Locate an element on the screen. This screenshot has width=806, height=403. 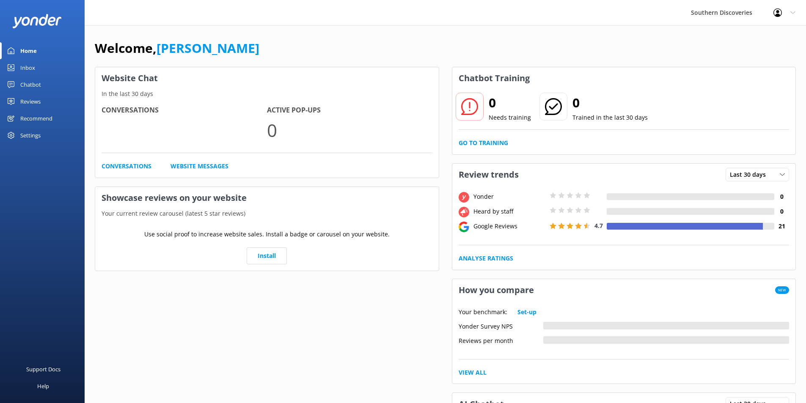
div: Google Reviews is located at coordinates (509, 226).